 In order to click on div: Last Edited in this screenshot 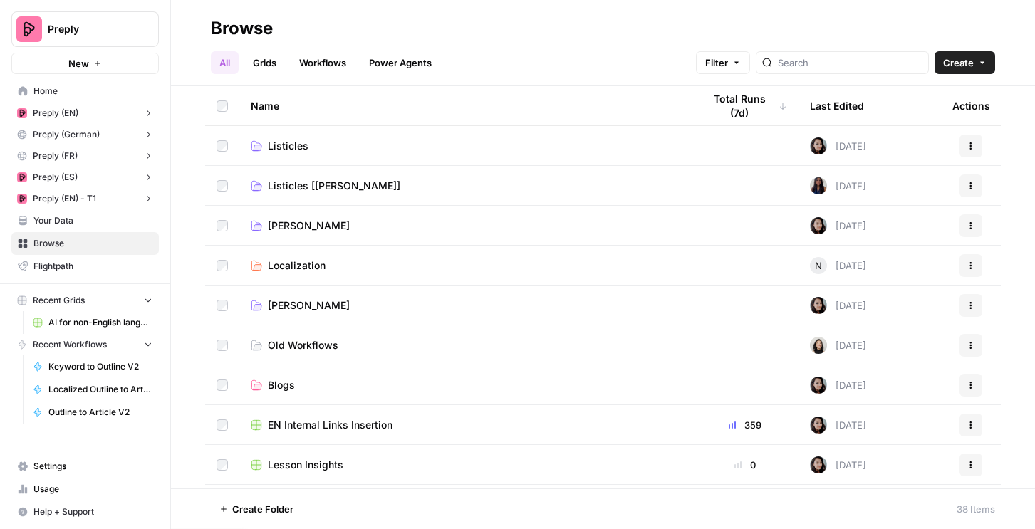, I will do `click(837, 105)`.